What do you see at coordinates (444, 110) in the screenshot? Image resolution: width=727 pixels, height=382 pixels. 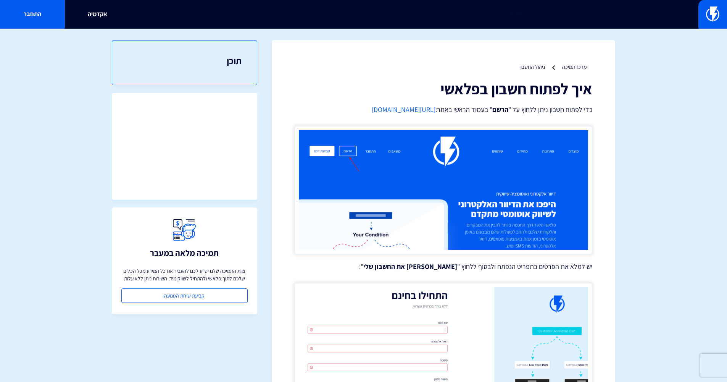 I see `p: כדי לפתוח חשבון ניתן ללחוץ על " " בעמוד הראשי באתר:` at bounding box center [444, 110].